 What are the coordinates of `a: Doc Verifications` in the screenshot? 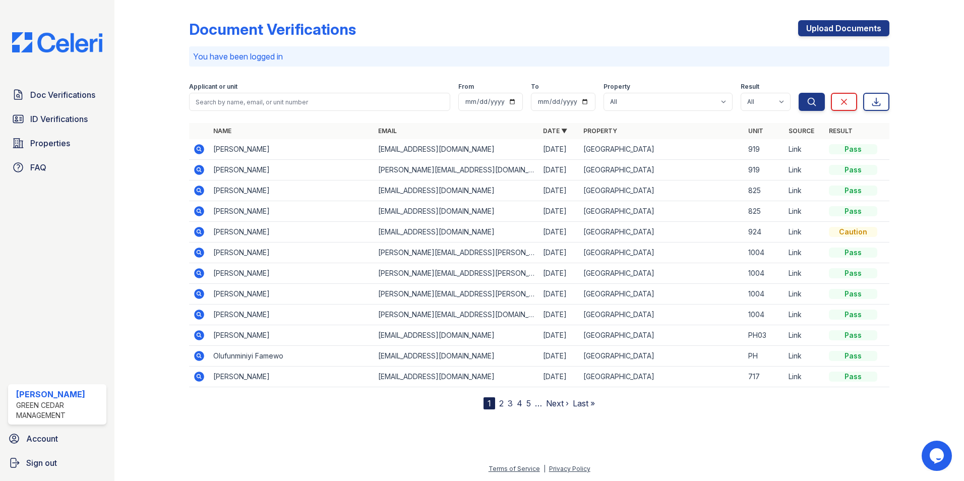 It's located at (57, 95).